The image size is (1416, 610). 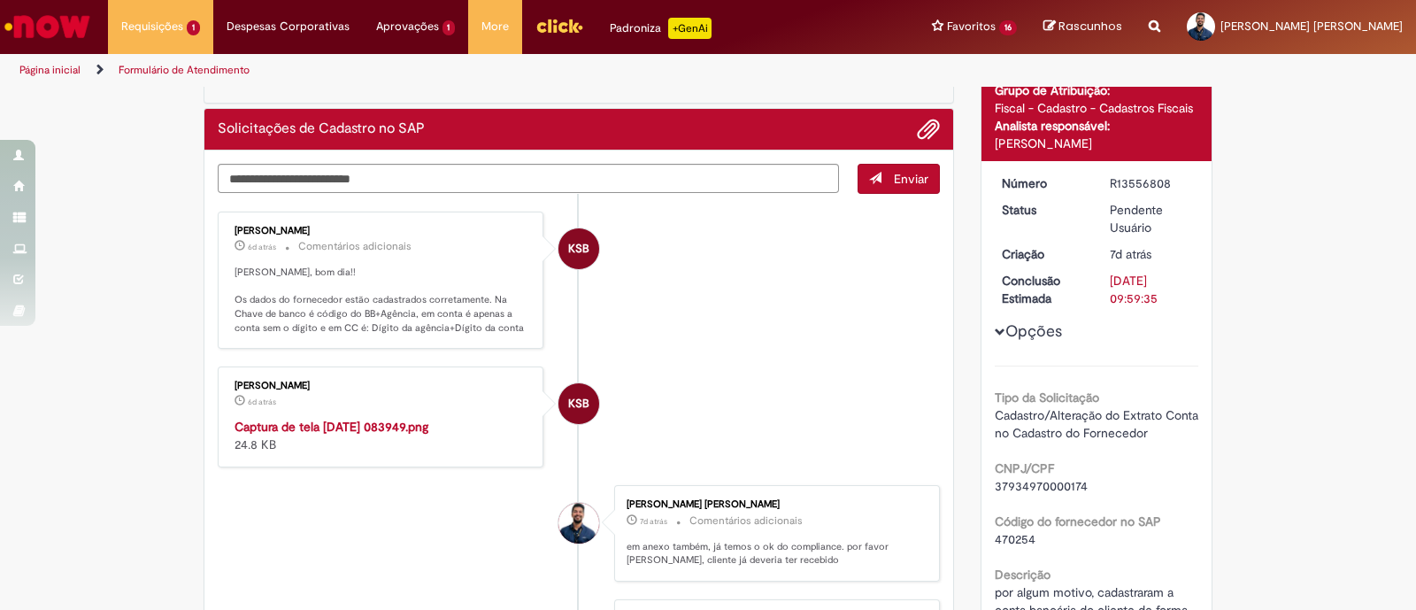 I want to click on time: 24/09/2025 08:40:07, so click(x=262, y=247).